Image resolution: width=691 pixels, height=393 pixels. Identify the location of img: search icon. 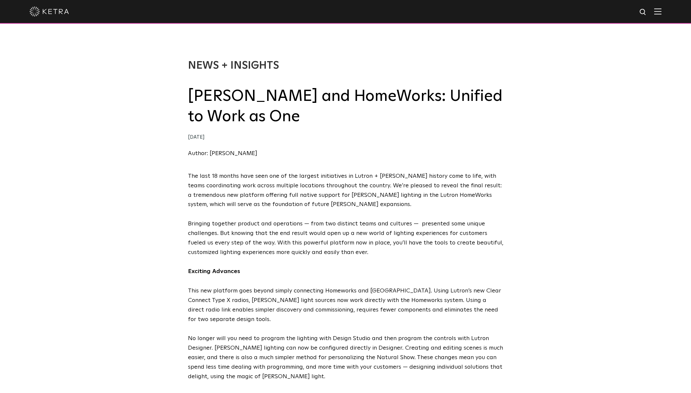
(643, 12).